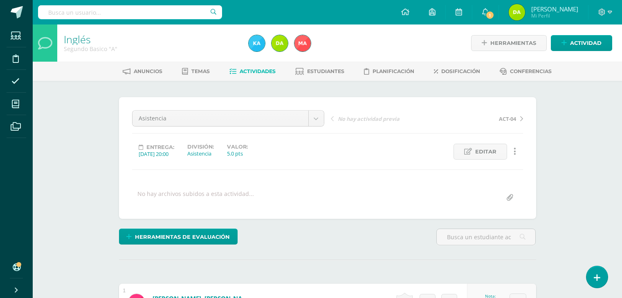 This screenshot has width=622, height=298. What do you see at coordinates (148, 71) in the screenshot?
I see `span: Anuncios` at bounding box center [148, 71].